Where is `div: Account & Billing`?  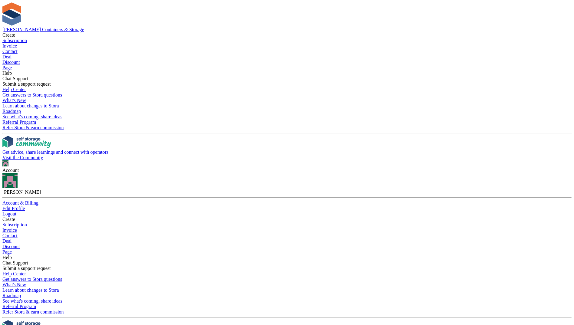
div: Account & Billing is located at coordinates (287, 203).